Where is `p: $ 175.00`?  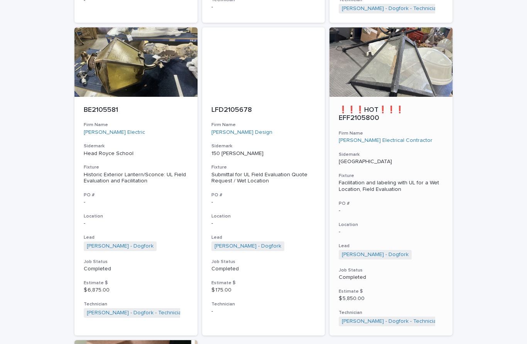 p: $ 175.00 is located at coordinates (263, 290).